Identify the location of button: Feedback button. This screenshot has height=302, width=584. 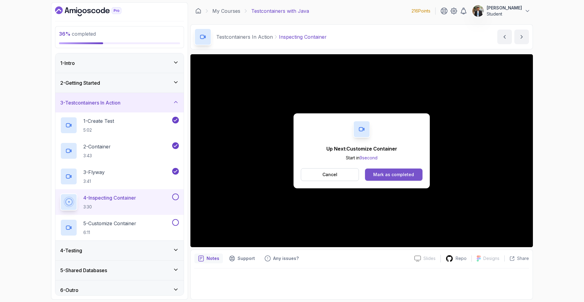
(282, 258).